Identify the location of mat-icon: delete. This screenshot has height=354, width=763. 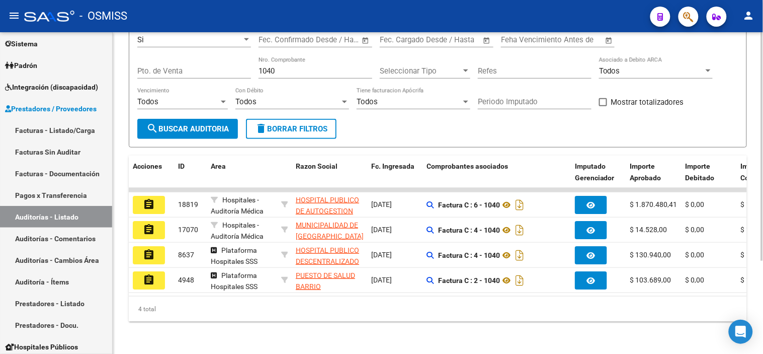
(261, 128).